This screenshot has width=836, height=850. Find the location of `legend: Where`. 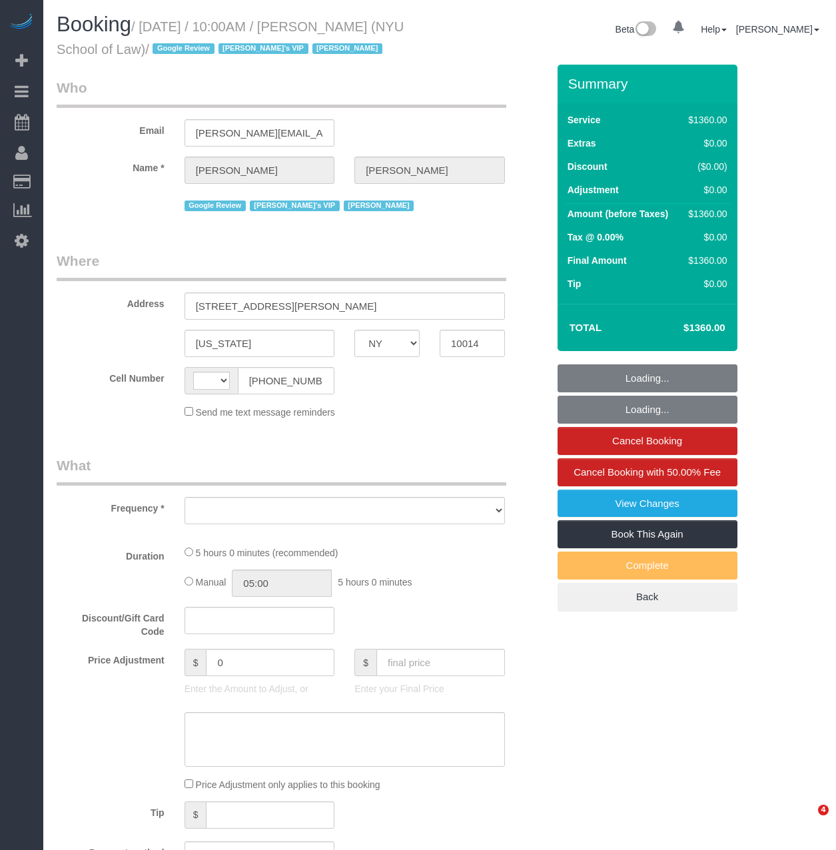

legend: Where is located at coordinates (281, 266).